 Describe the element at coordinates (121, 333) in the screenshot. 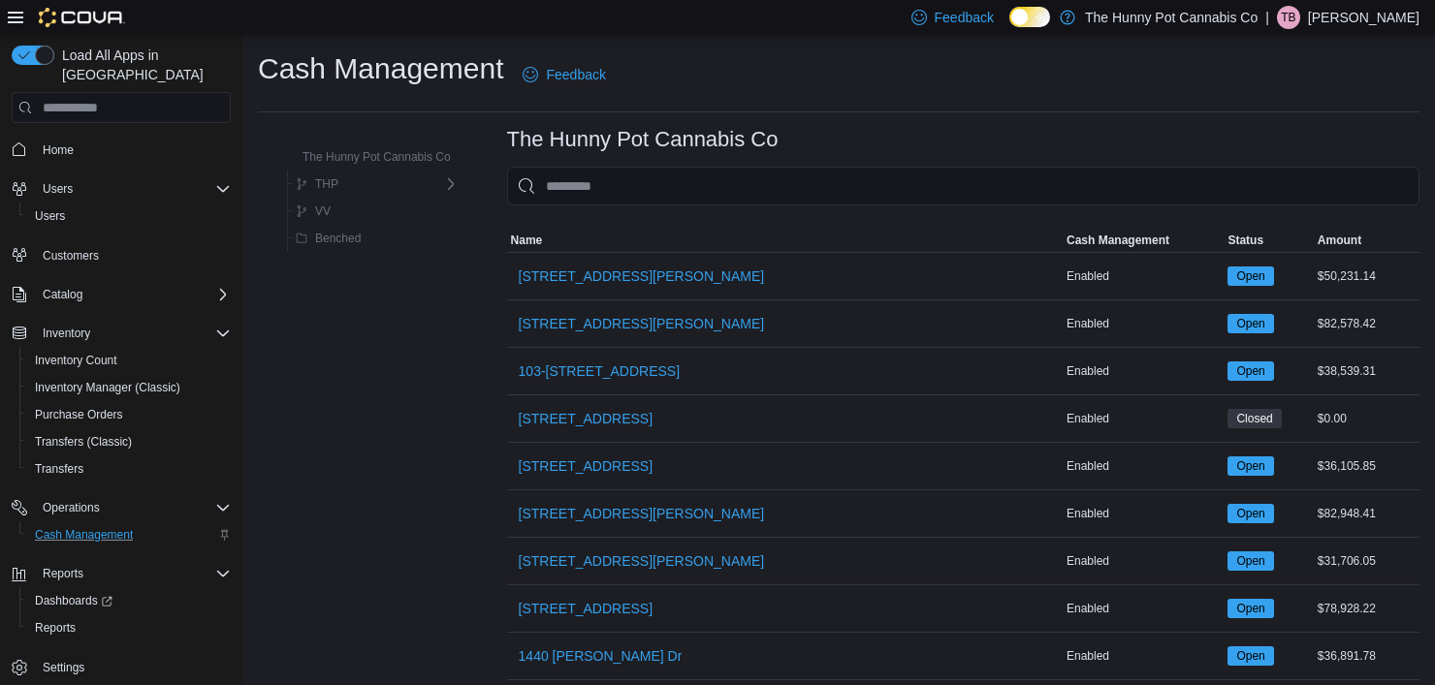

I see `button: Inventory` at that location.